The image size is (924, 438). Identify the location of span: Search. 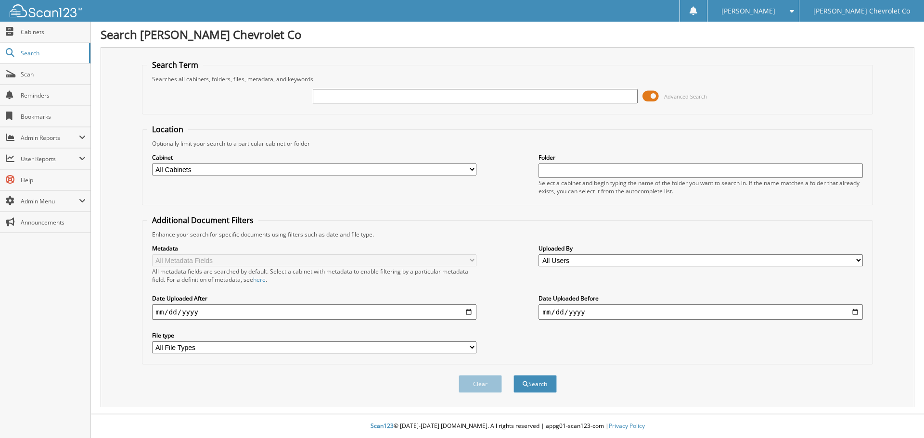
(52, 53).